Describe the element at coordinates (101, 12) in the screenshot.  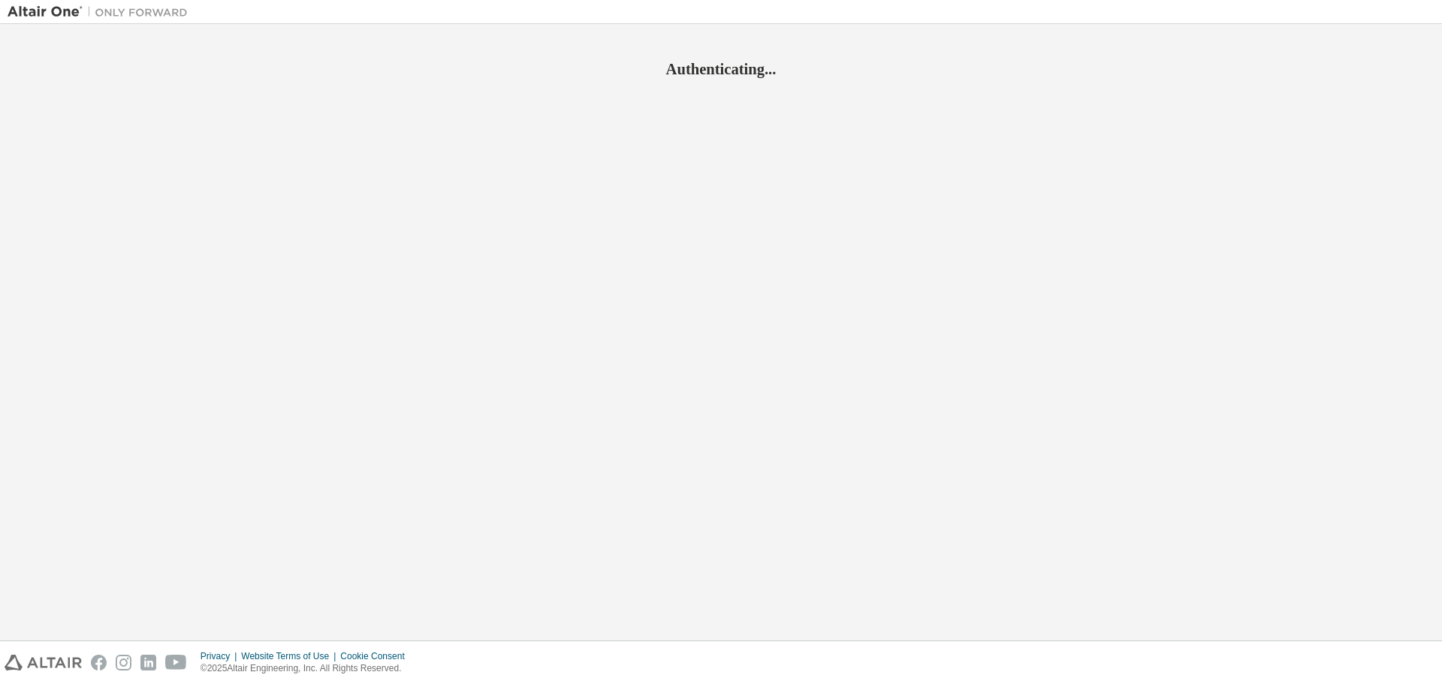
I see `img: Altair One` at that location.